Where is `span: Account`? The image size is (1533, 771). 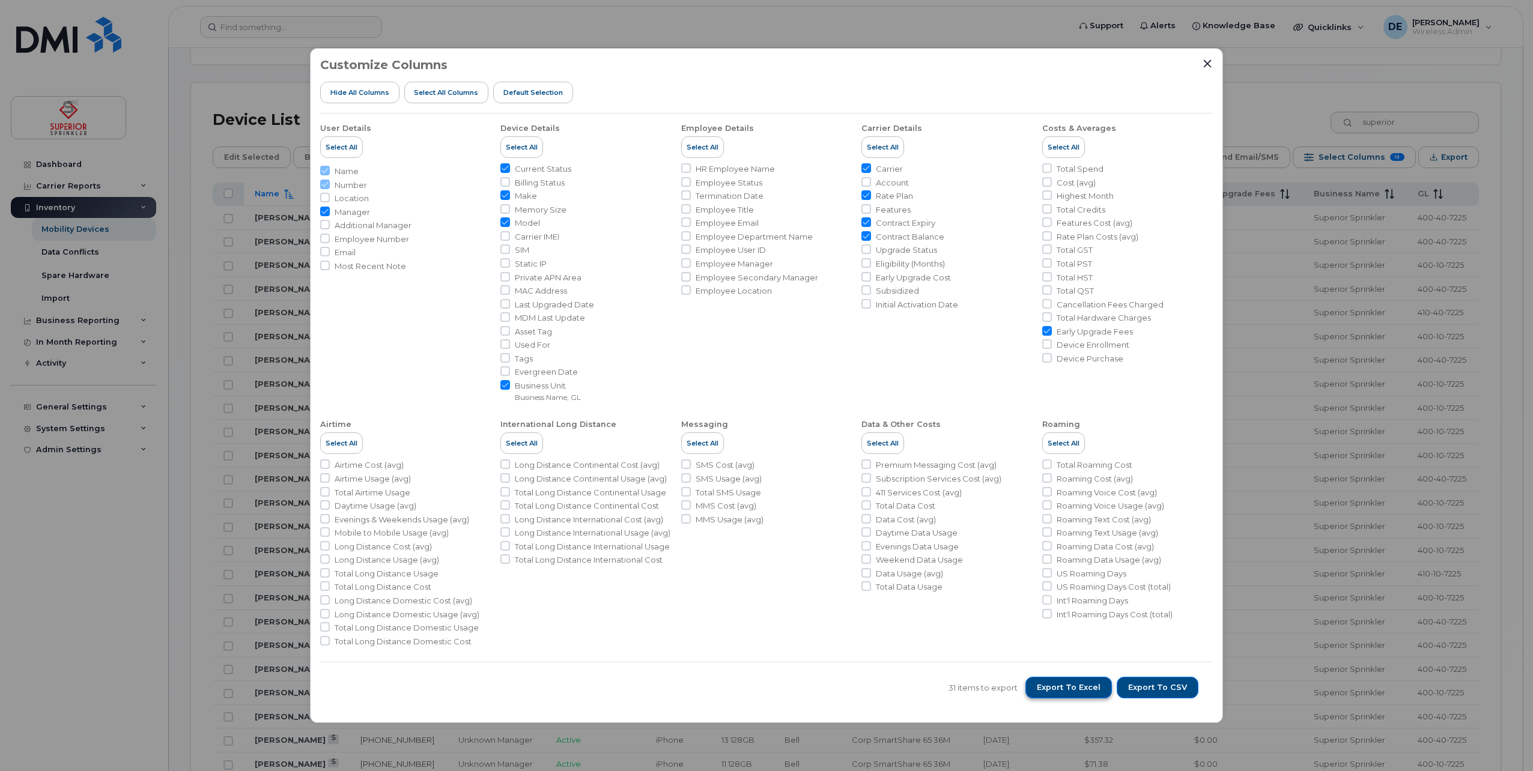
span: Account is located at coordinates (892, 183).